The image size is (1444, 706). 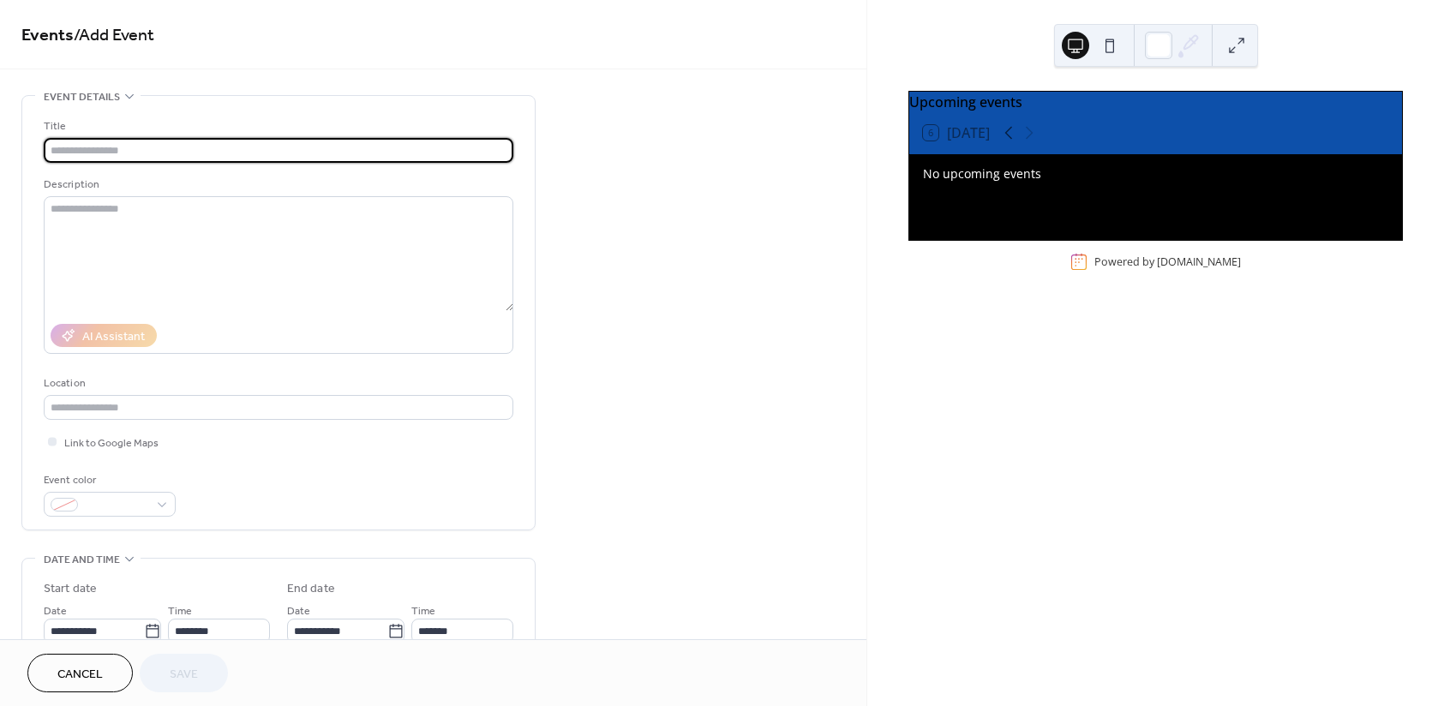 What do you see at coordinates (1167, 261) in the screenshot?
I see `div: Powered by` at bounding box center [1167, 261].